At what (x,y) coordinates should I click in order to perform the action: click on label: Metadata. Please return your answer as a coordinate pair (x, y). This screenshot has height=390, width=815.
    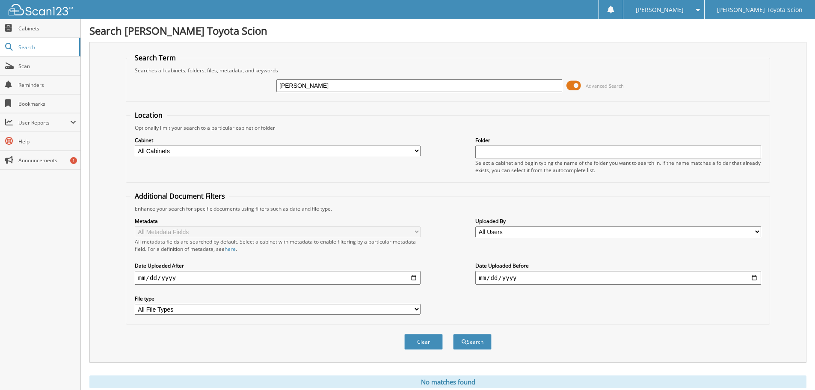
    Looking at the image, I should click on (278, 221).